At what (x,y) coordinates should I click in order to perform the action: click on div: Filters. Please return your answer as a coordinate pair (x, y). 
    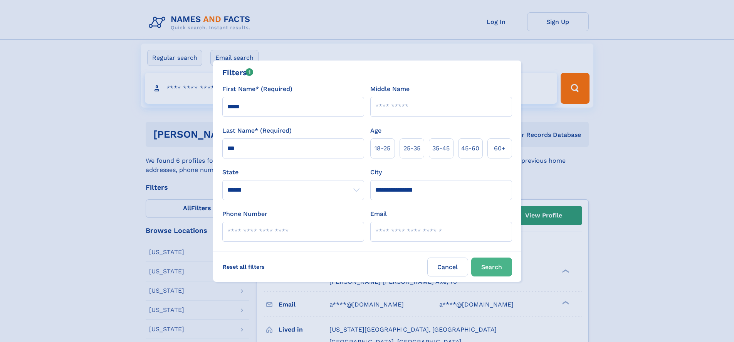
    Looking at the image, I should click on (238, 72).